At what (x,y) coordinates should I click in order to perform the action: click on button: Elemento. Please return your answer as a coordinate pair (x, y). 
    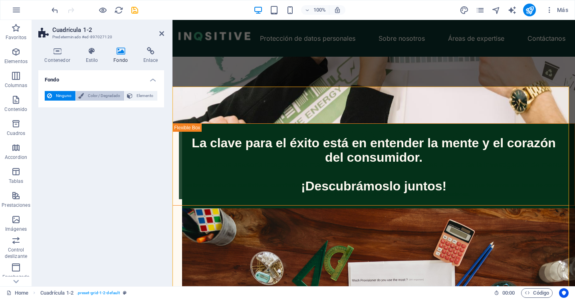
    Looking at the image, I should click on (141, 96).